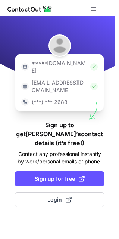 The image size is (119, 239). Describe the element at coordinates (25, 67) in the screenshot. I see `img: https://contactout.com/extension/app/static/media/login-email-icon.f64bce713bb5cd1896fef81aa7b14a...` at that location.